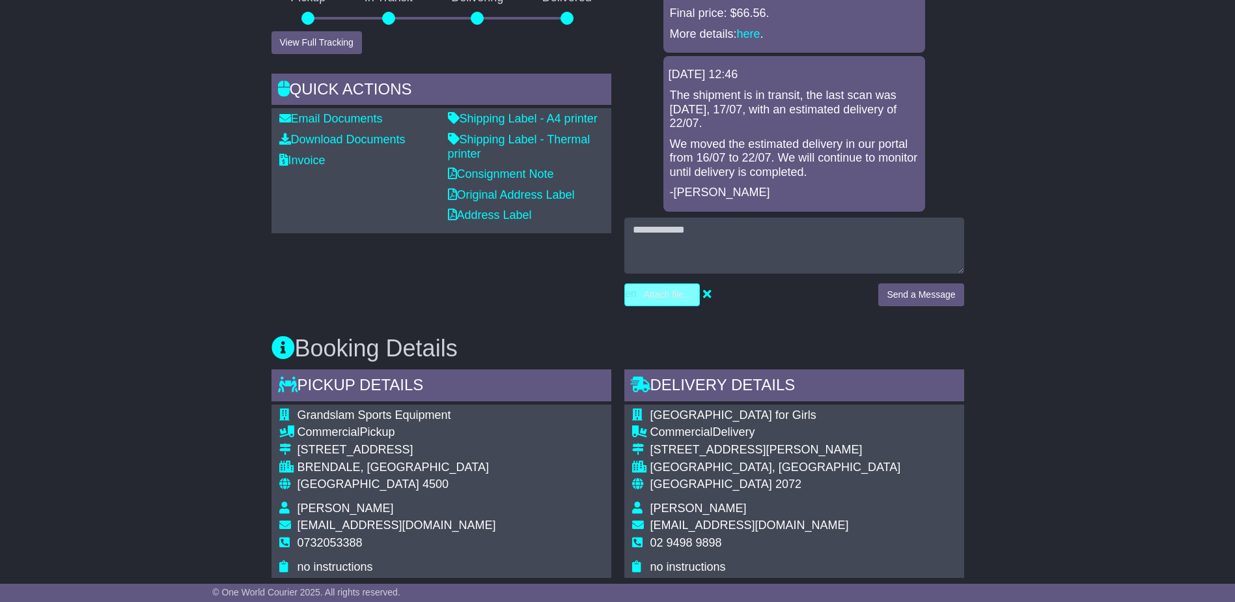 The width and height of the screenshot is (1235, 602). Describe the element at coordinates (374, 415) in the screenshot. I see `span: Grandslam Sports Equipment` at that location.